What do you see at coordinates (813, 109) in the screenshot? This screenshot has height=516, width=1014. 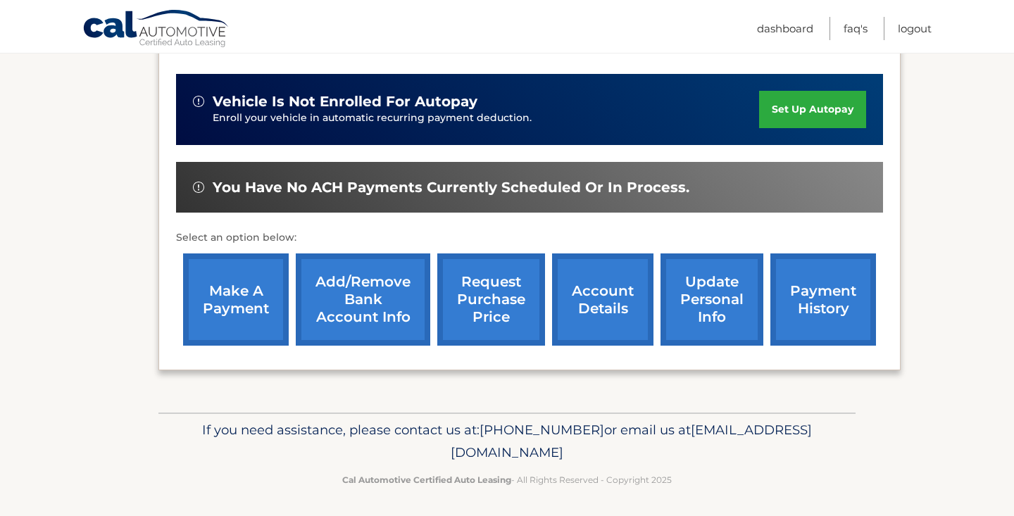 I see `a: set up autopay` at bounding box center [813, 109].